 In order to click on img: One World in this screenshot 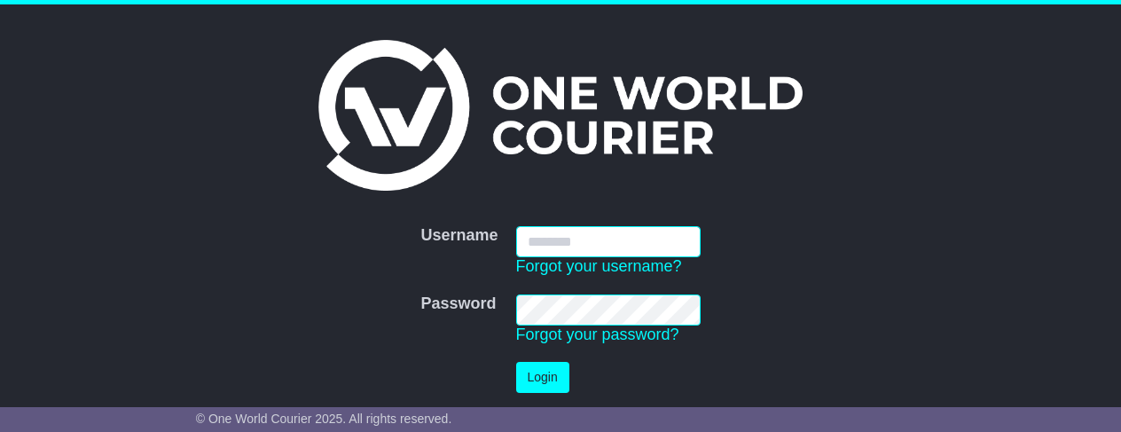, I will do `click(560, 115)`.